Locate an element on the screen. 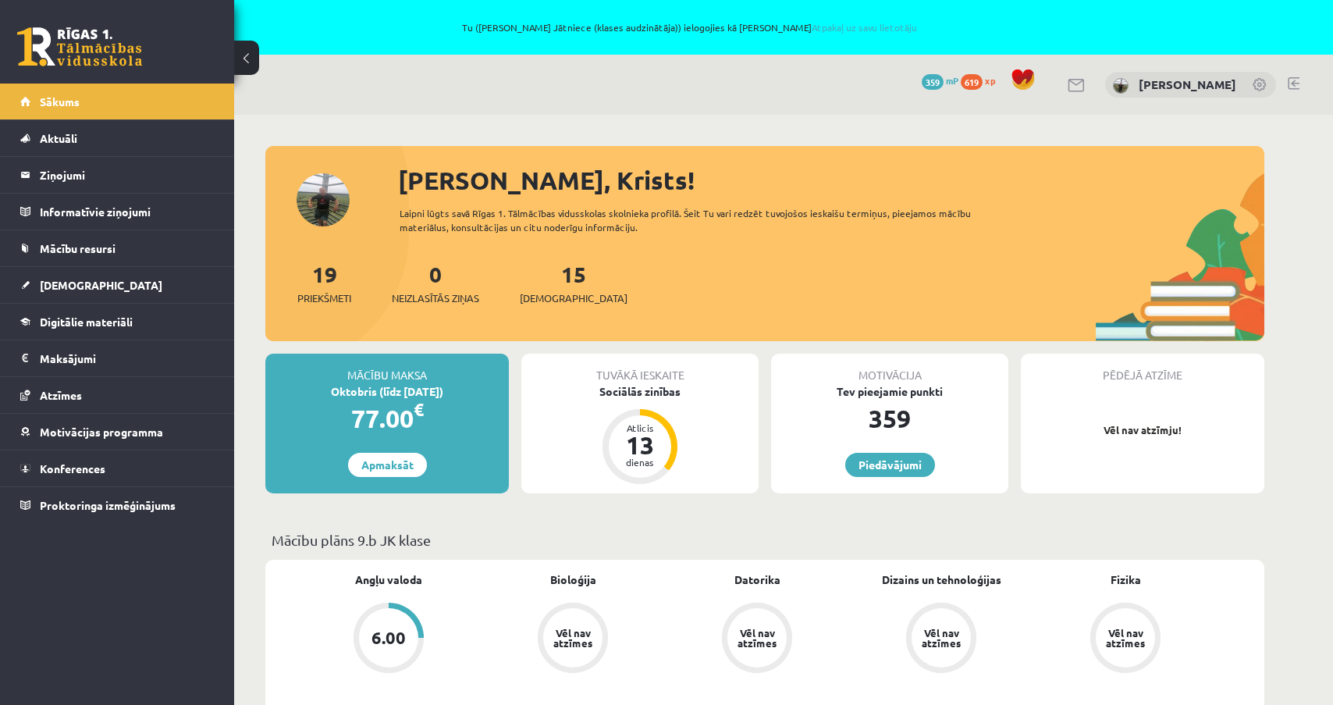  div: 6.00 is located at coordinates (389, 637).